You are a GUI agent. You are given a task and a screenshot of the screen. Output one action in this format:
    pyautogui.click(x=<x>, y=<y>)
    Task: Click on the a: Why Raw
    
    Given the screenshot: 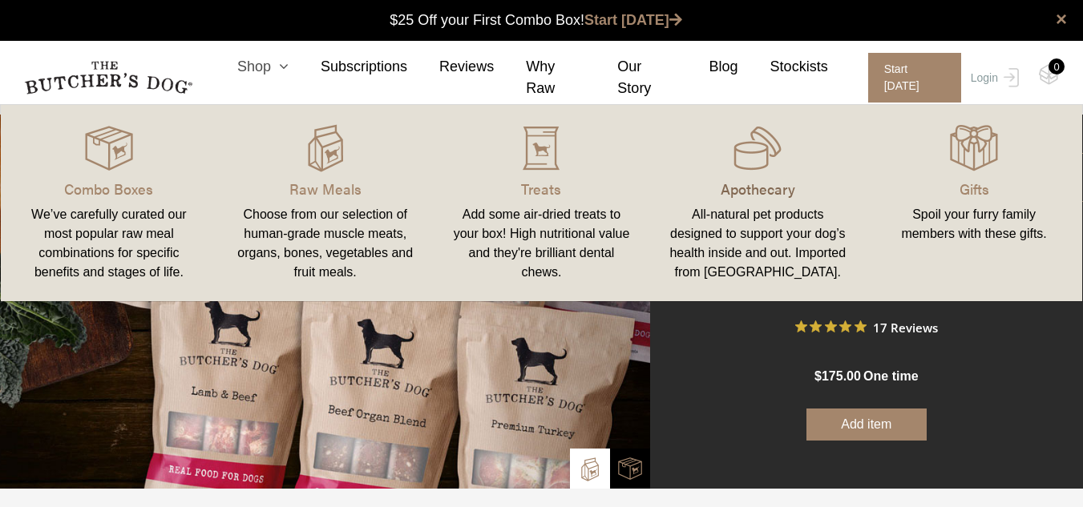 What is the action you would take?
    pyautogui.click(x=540, y=78)
    